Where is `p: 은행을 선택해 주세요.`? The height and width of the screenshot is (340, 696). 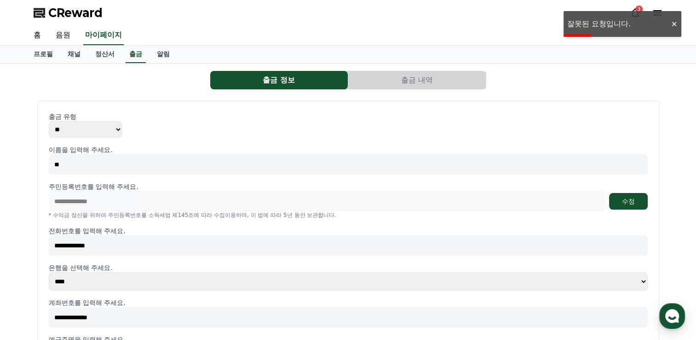 p: 은행을 선택해 주세요. is located at coordinates (348, 267).